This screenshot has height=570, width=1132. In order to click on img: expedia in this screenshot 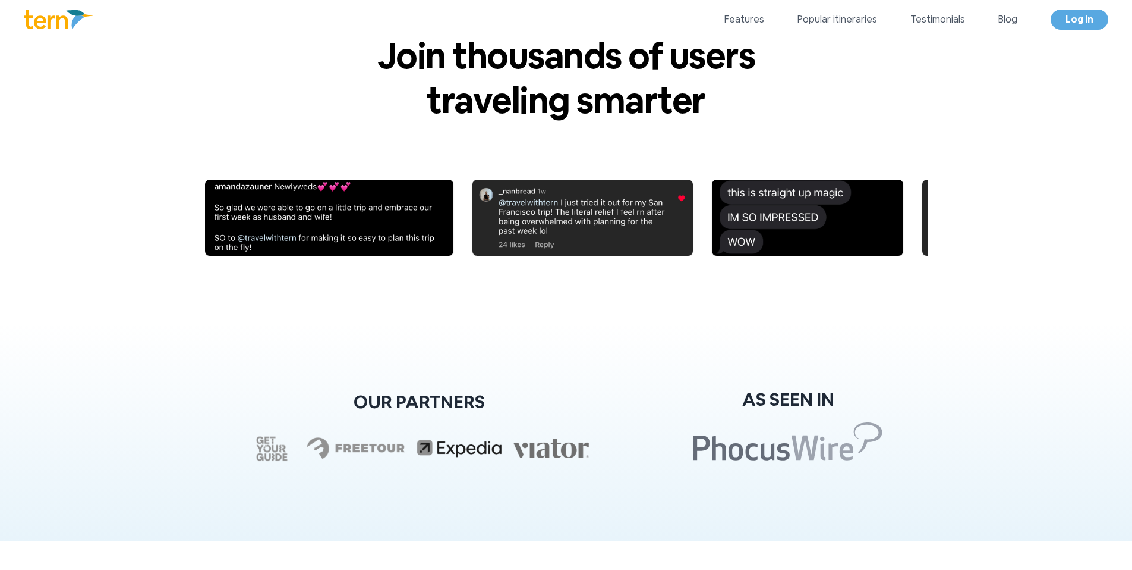, I will do `click(460, 448)`.